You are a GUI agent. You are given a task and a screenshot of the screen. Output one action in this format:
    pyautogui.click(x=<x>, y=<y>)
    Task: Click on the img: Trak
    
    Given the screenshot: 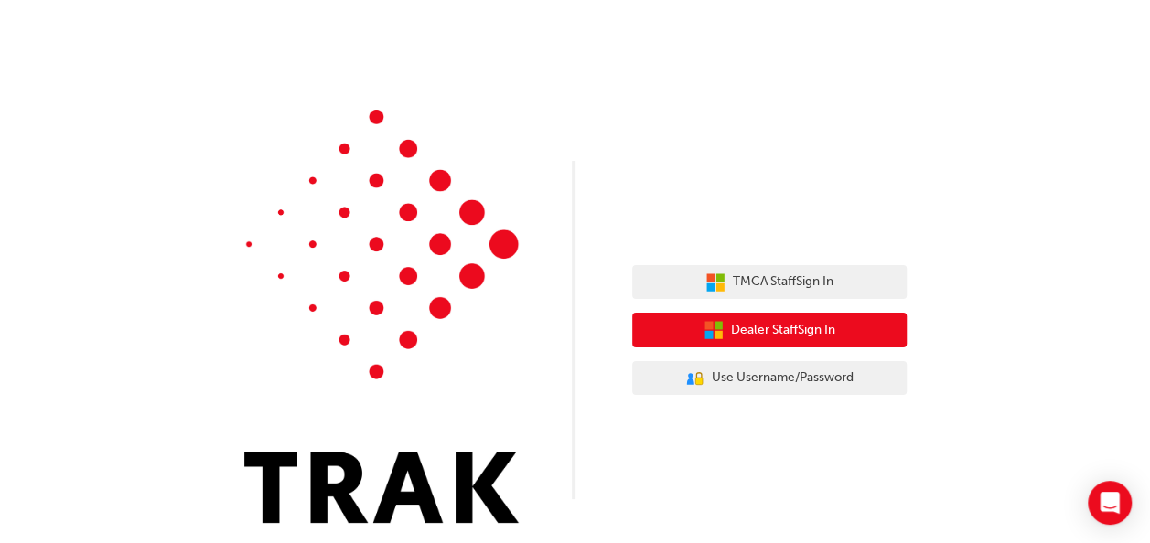 What is the action you would take?
    pyautogui.click(x=381, y=316)
    